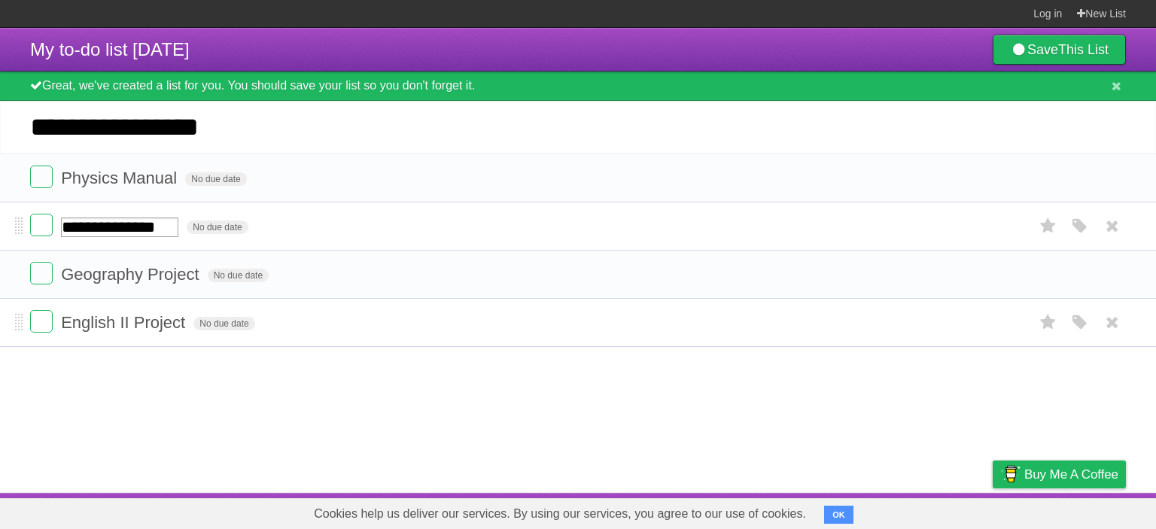 This screenshot has width=1156, height=529. I want to click on a: About, so click(809, 511).